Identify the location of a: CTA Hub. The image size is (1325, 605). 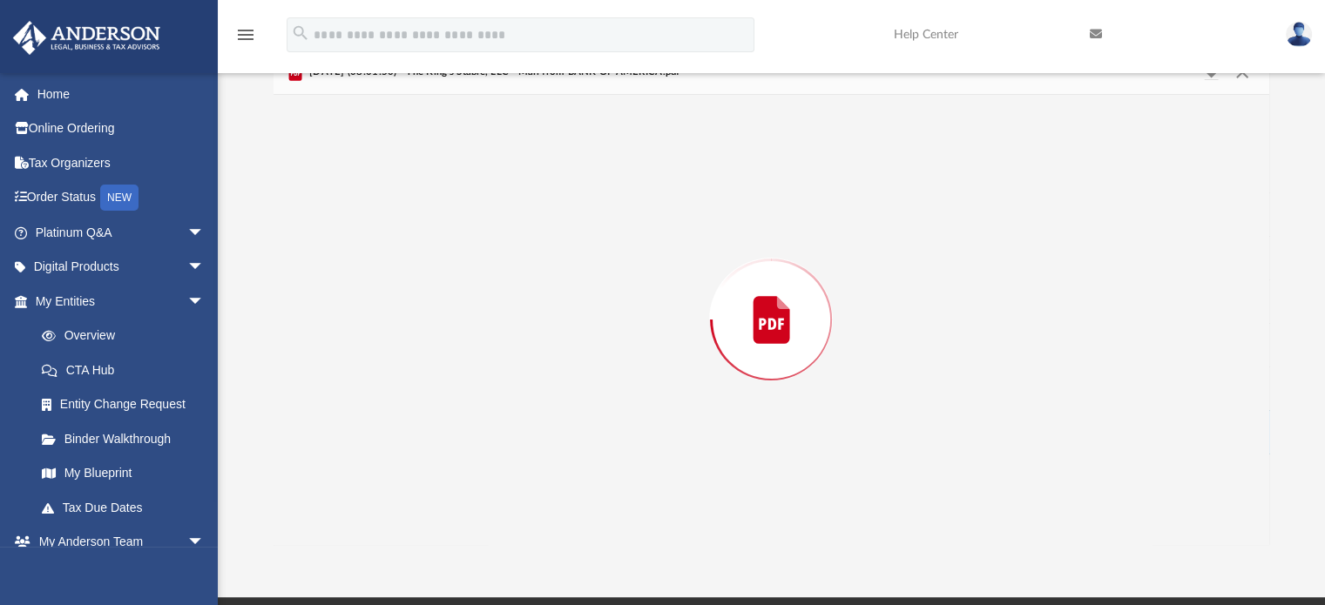
(127, 370).